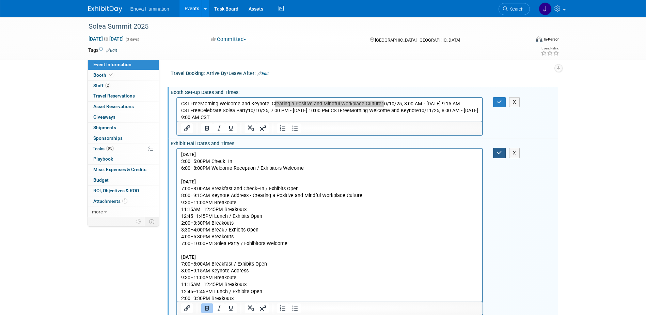  Describe the element at coordinates (101, 180) in the screenshot. I see `span: Budget` at that location.